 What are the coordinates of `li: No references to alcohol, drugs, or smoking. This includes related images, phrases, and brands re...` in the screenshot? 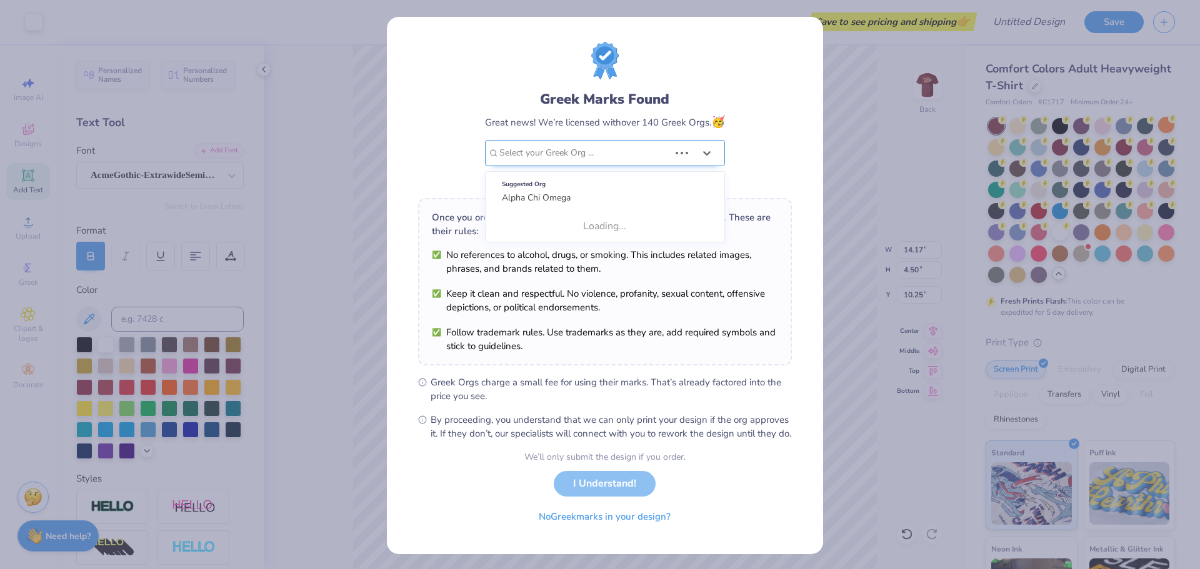 It's located at (605, 262).